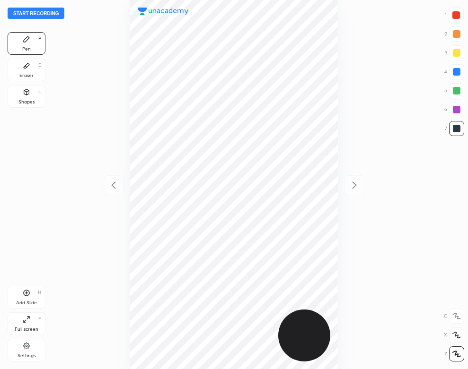 The width and height of the screenshot is (468, 369). I want to click on div: H, so click(39, 293).